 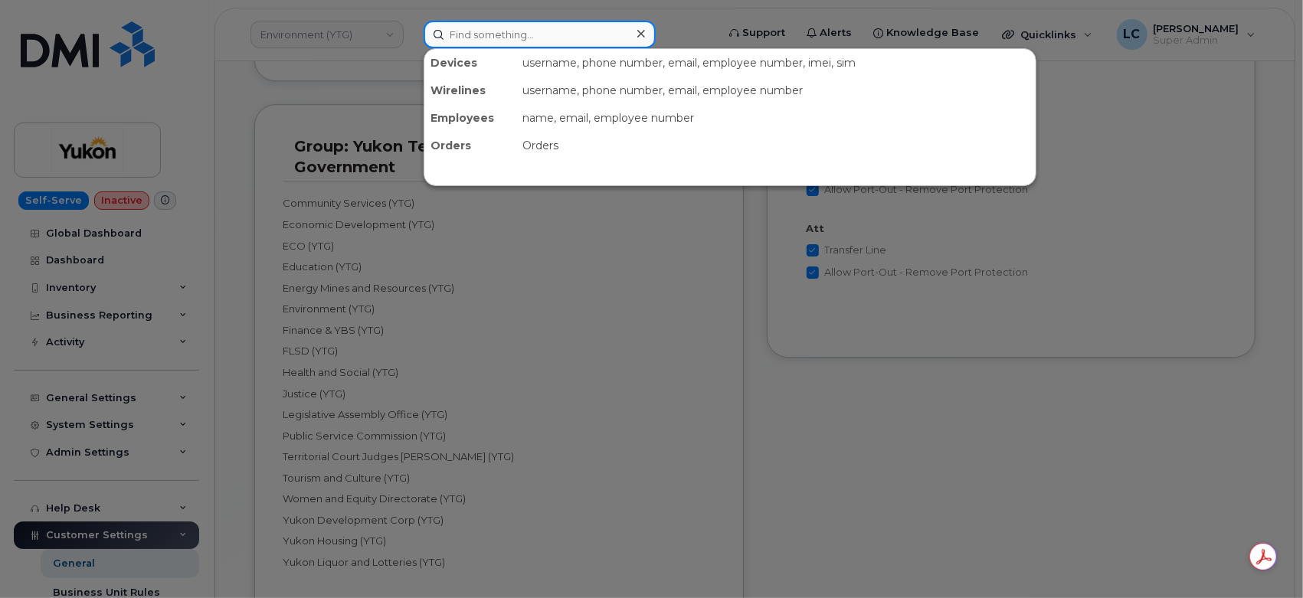 I want to click on div: name, email, employee number, so click(x=776, y=118).